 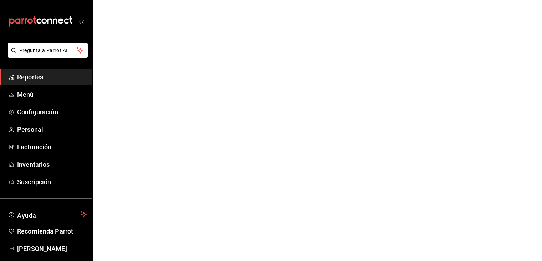 What do you see at coordinates (52, 129) in the screenshot?
I see `span: Personal` at bounding box center [52, 129].